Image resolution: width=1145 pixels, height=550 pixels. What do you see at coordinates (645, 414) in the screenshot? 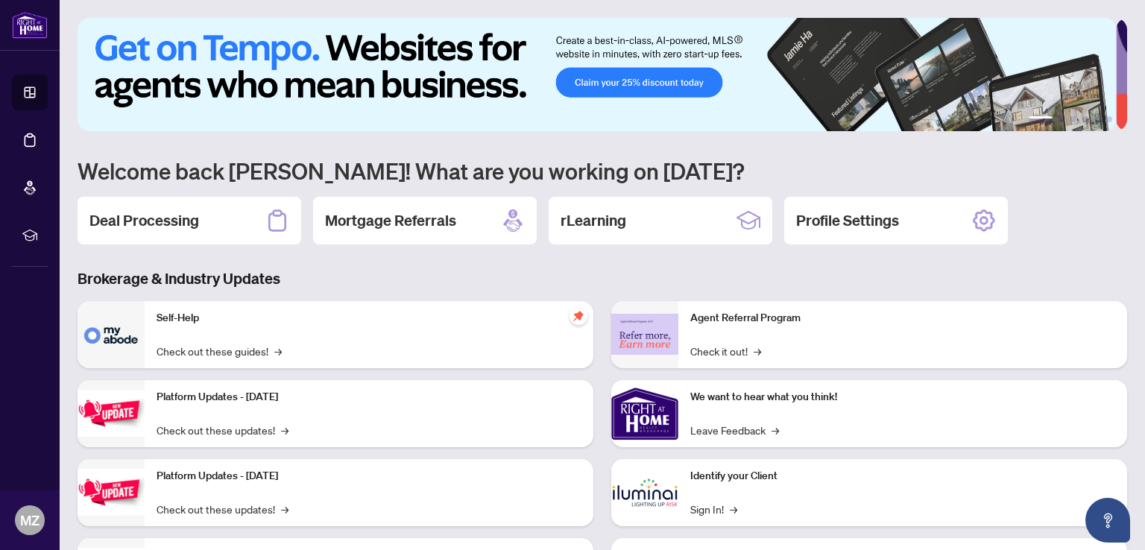
I see `img: We want to hear what you think!` at bounding box center [645, 414].